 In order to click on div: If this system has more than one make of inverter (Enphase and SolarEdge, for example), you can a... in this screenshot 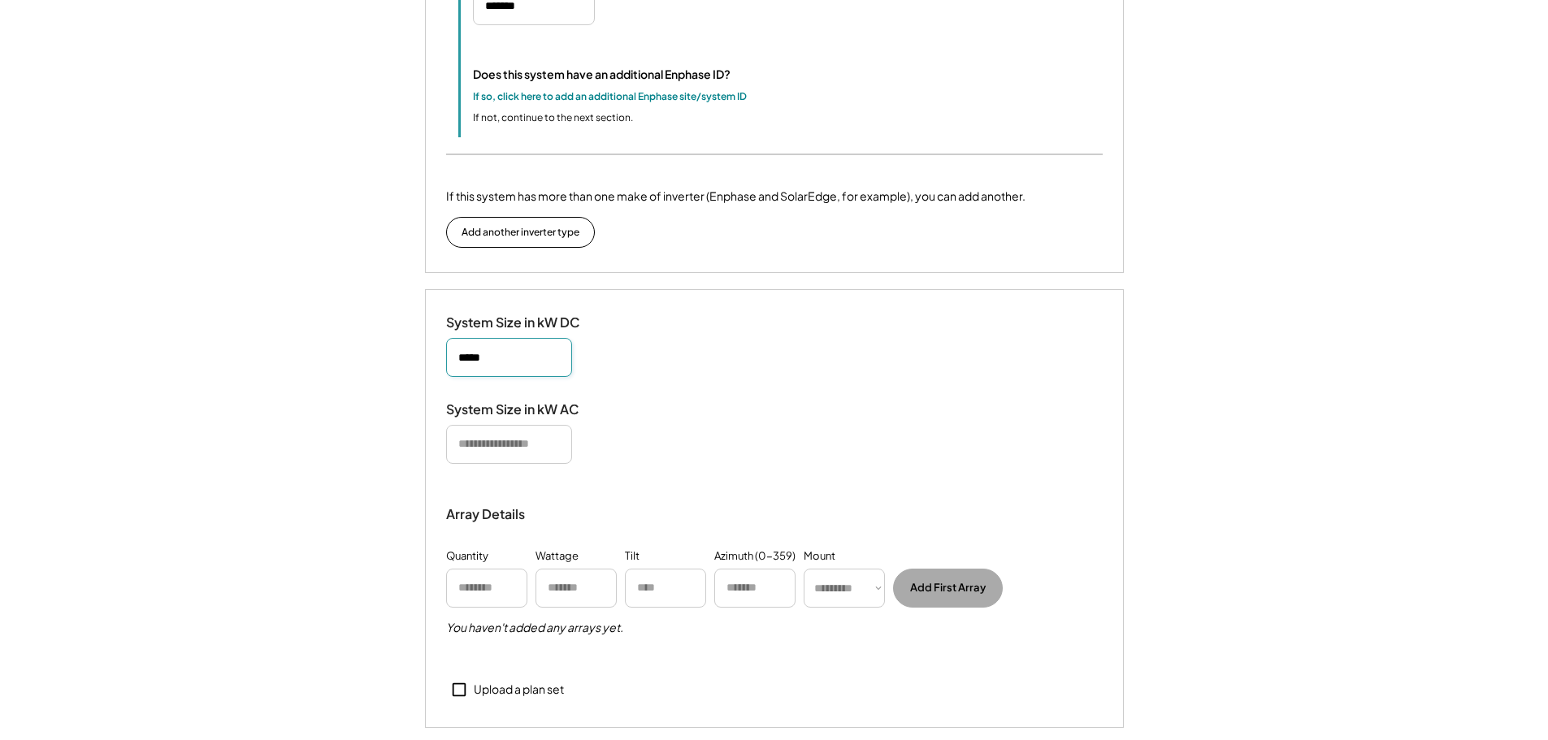, I will do `click(735, 196)`.